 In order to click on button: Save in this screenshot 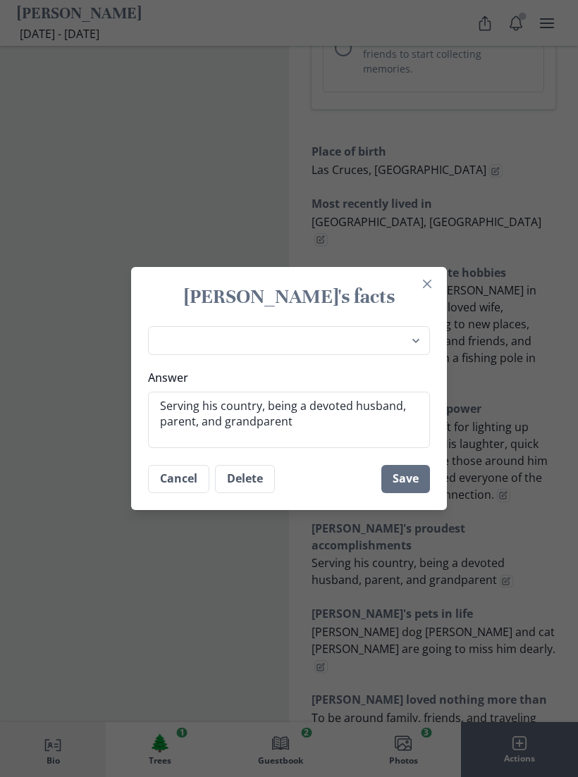, I will do `click(405, 479)`.